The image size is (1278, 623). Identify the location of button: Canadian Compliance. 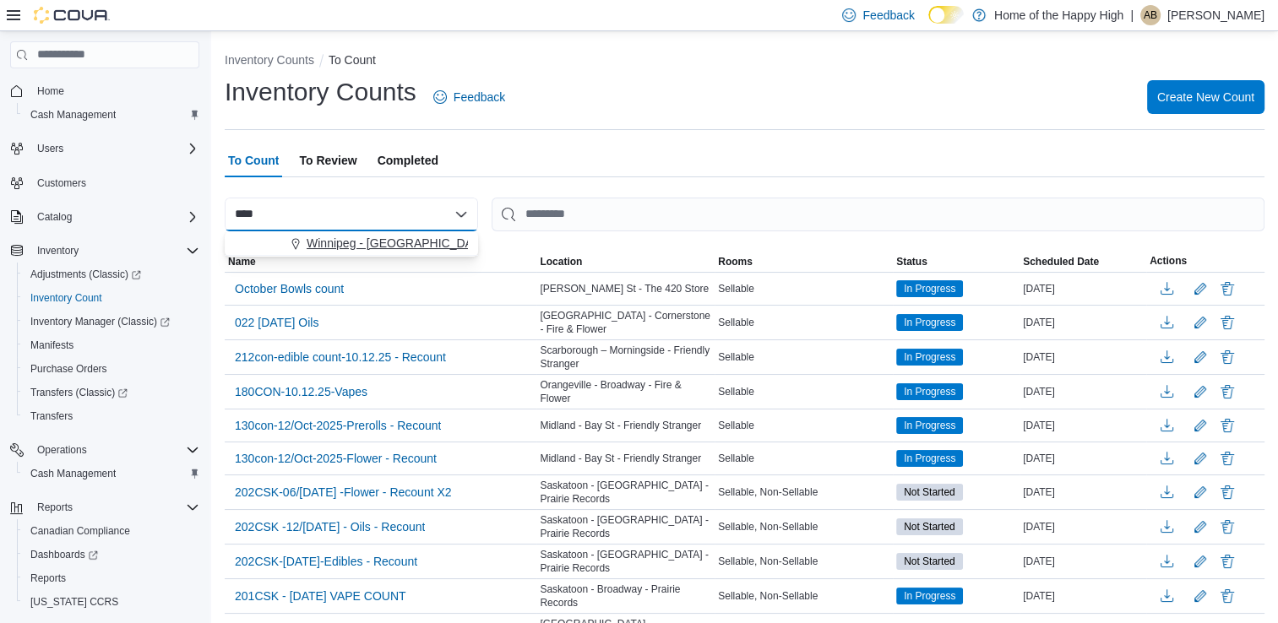
(111, 531).